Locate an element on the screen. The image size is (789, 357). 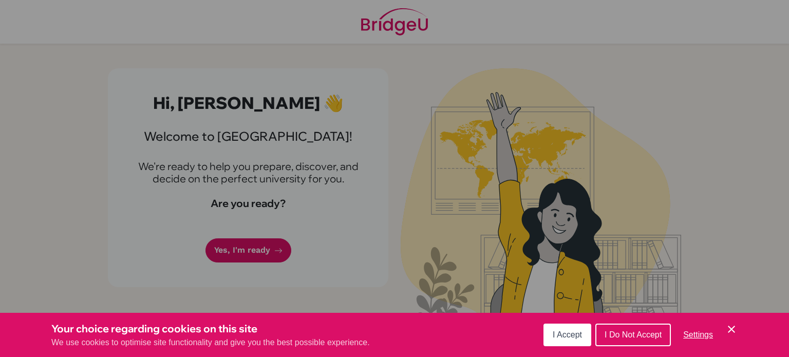
button: I Accept is located at coordinates (567, 335).